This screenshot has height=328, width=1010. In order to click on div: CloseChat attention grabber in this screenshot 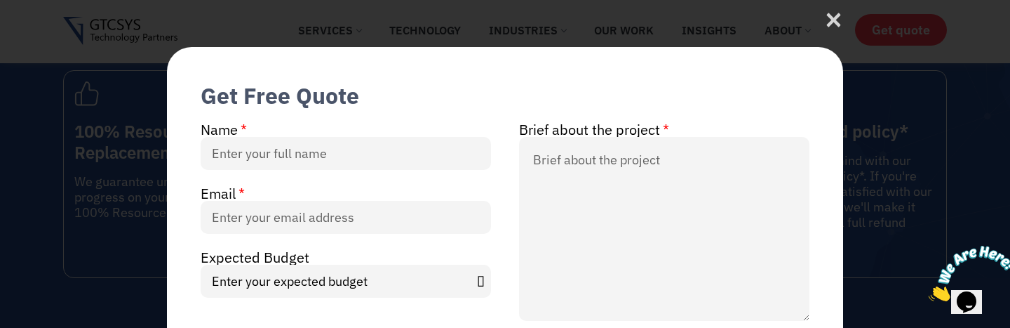, I will do `click(44, 33)`.